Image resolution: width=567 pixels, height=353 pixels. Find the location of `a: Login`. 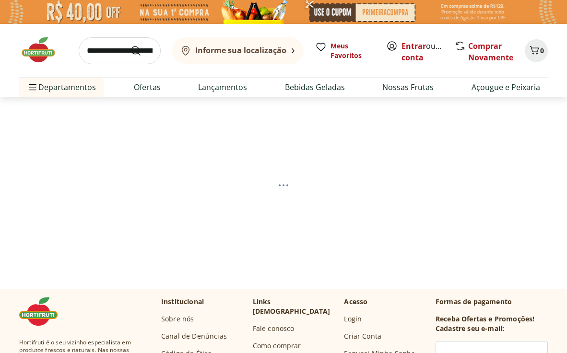

a: Login is located at coordinates (353, 319).